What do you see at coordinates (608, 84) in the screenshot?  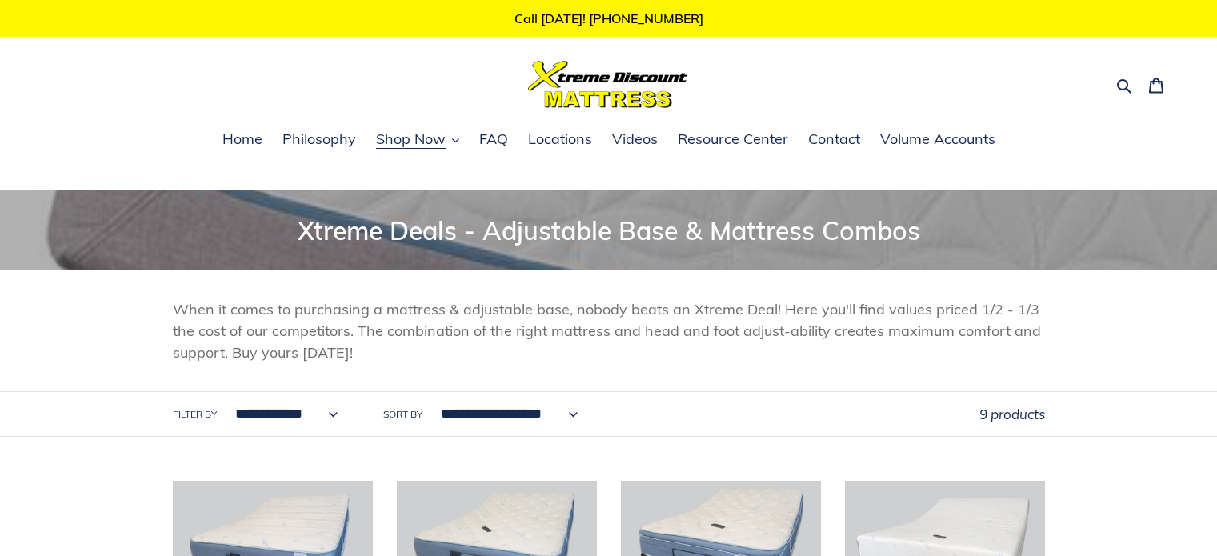 I see `img: Xtreme Discount Mattress` at bounding box center [608, 84].